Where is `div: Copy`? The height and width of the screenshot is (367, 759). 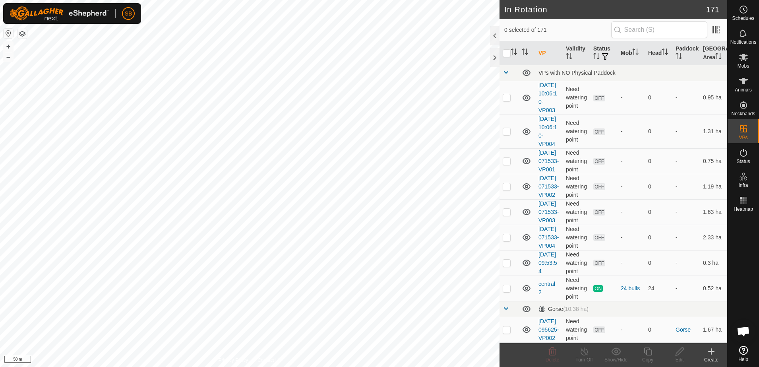
div: Copy is located at coordinates (648, 360).